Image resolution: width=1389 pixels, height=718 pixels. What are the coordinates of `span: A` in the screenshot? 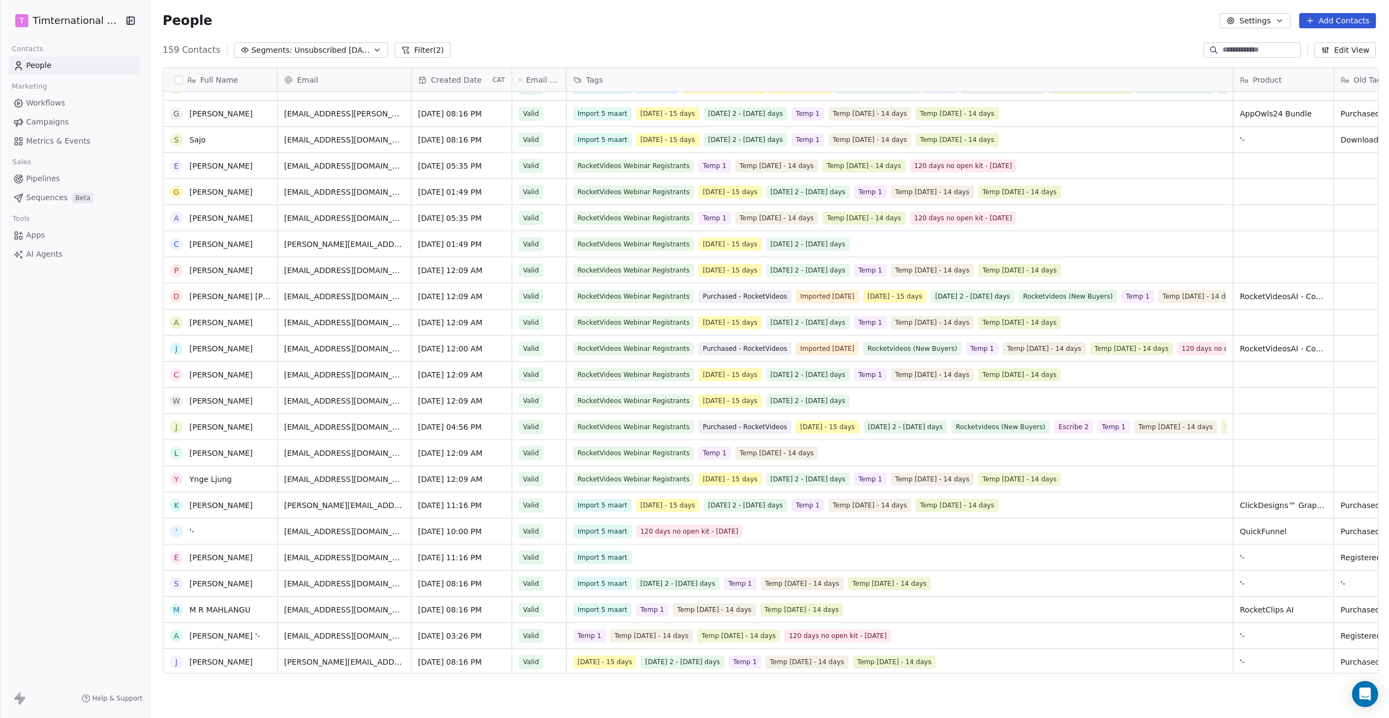 It's located at (176, 218).